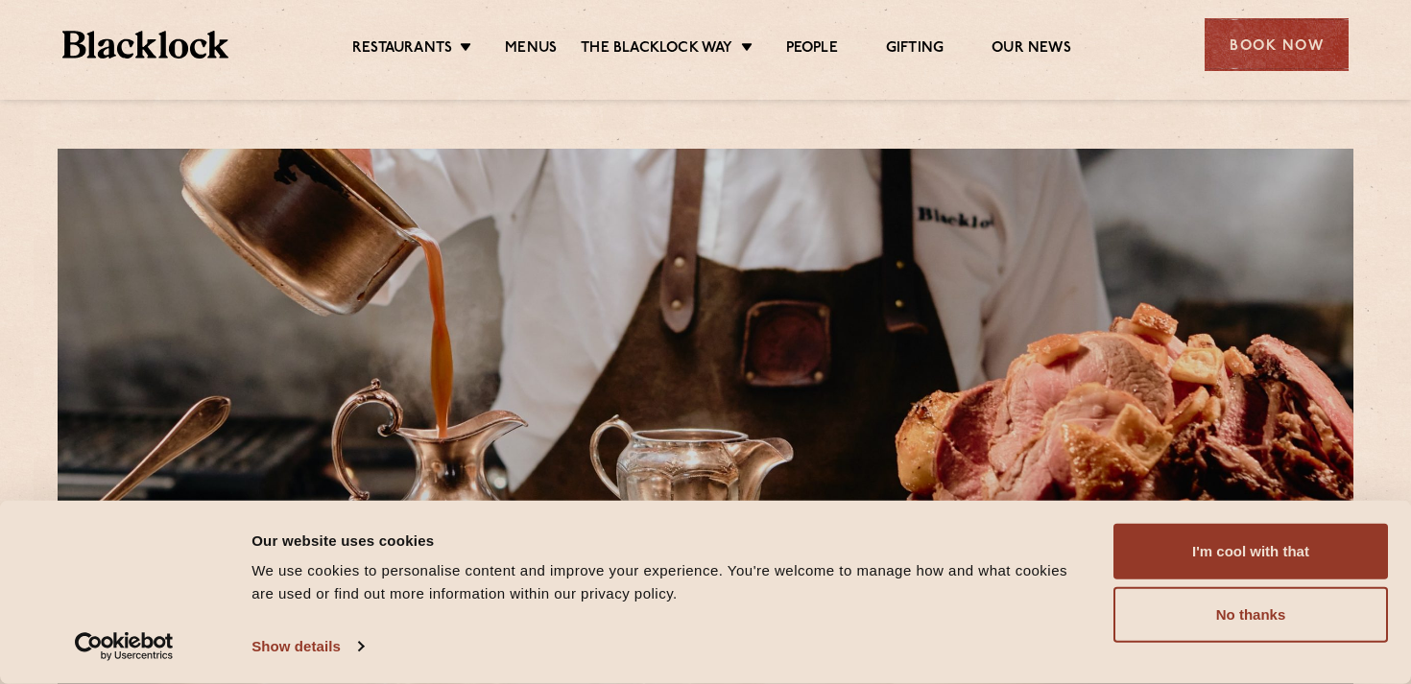 The image size is (1411, 684). I want to click on a: Show details, so click(307, 647).